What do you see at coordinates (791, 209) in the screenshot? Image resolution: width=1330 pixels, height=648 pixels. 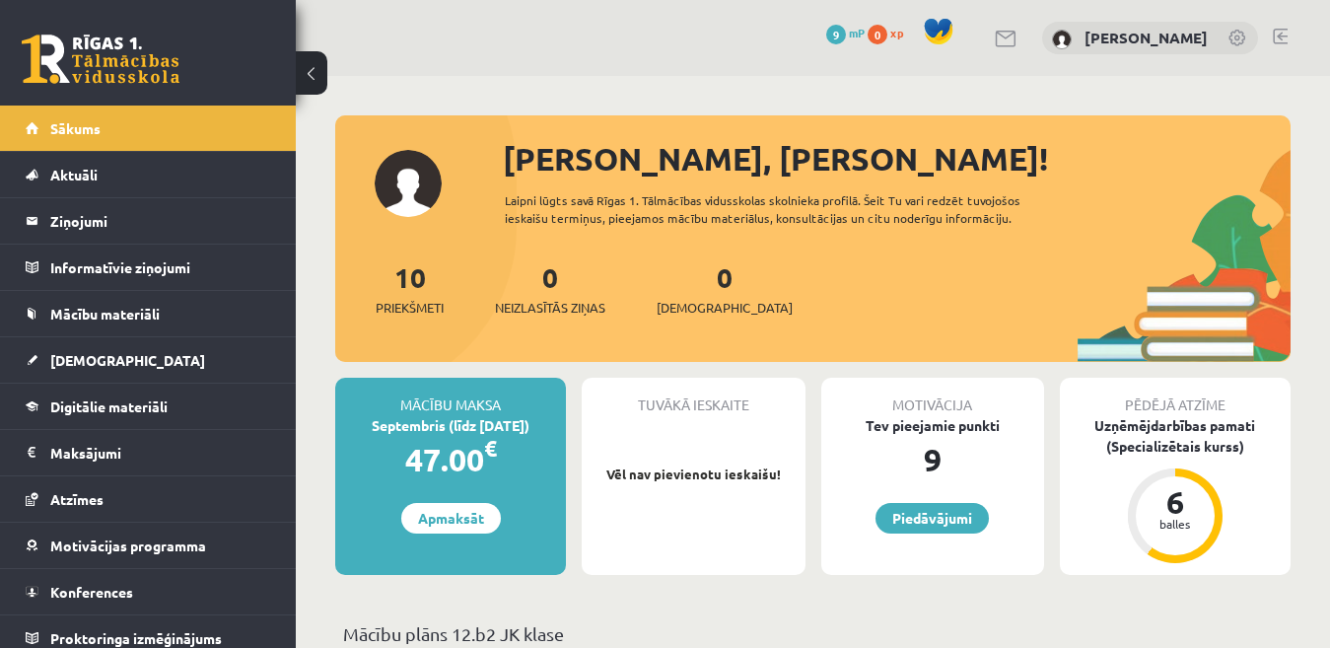 I see `div: Laipni lūgts savā Rīgas 1. Tālmācības vidusskolas skolnieka profilā. Šeit Tu vari redzēt tuvojošo...` at bounding box center [791, 209].